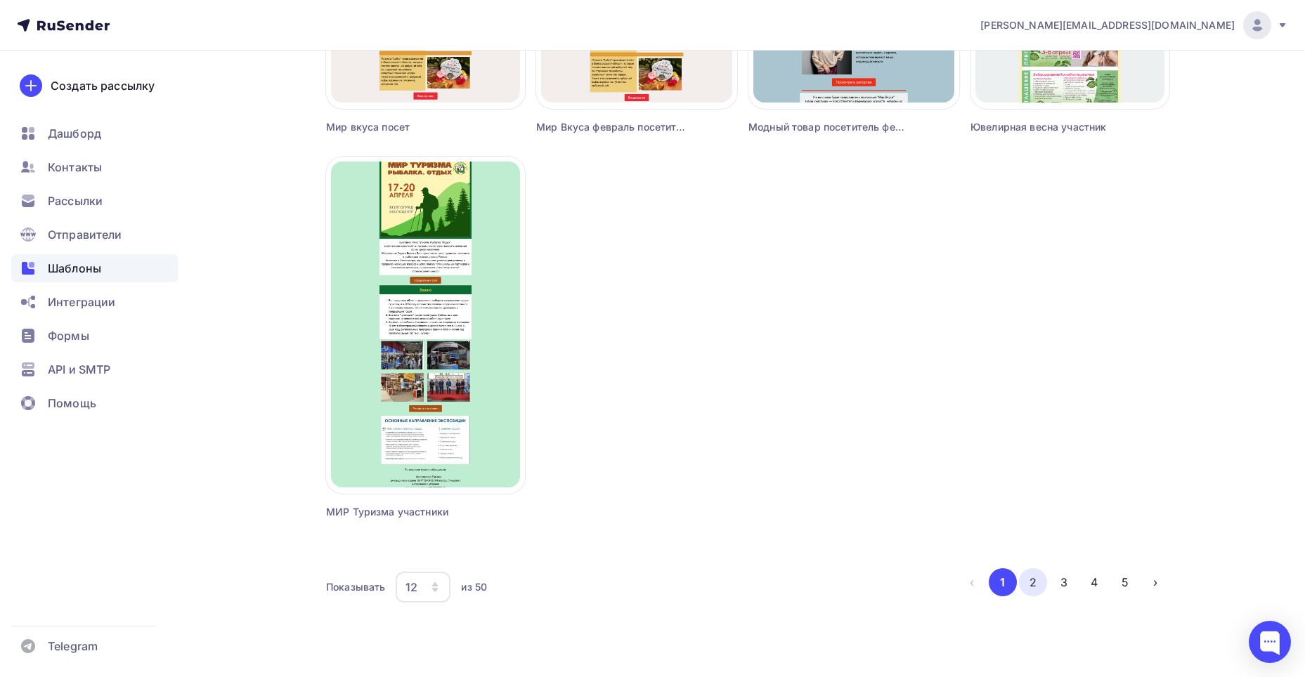  What do you see at coordinates (74, 167) in the screenshot?
I see `span: Контакты` at bounding box center [74, 167].